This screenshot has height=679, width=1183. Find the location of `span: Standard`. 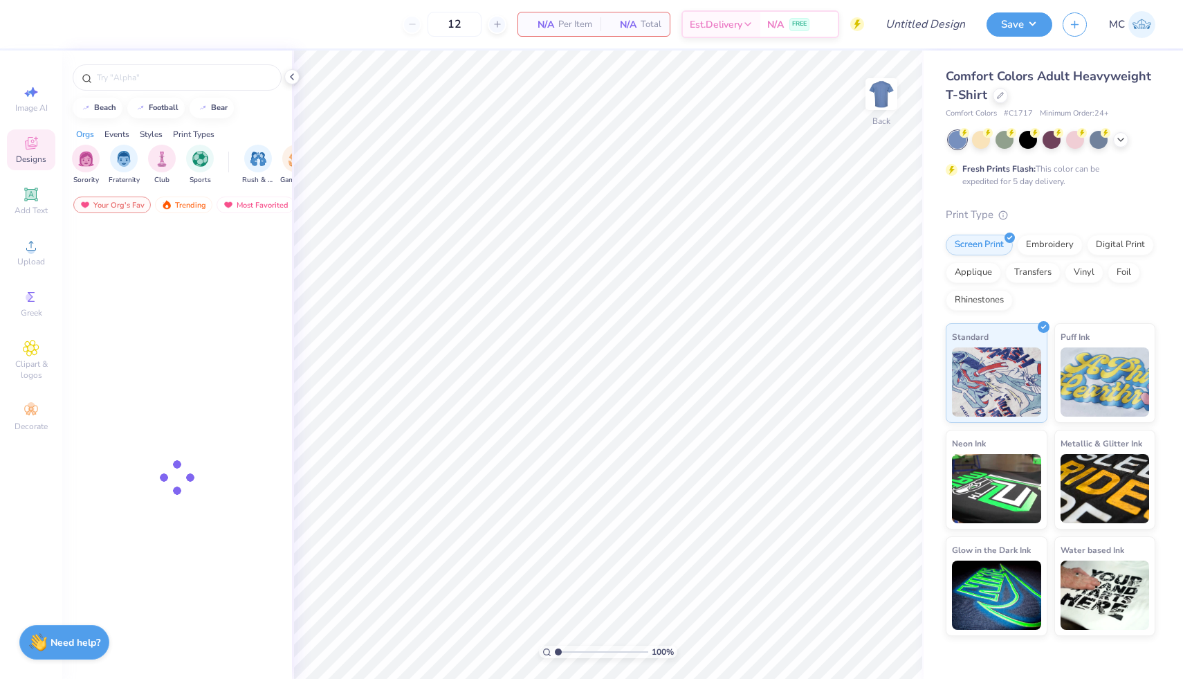

span: Standard is located at coordinates (970, 336).